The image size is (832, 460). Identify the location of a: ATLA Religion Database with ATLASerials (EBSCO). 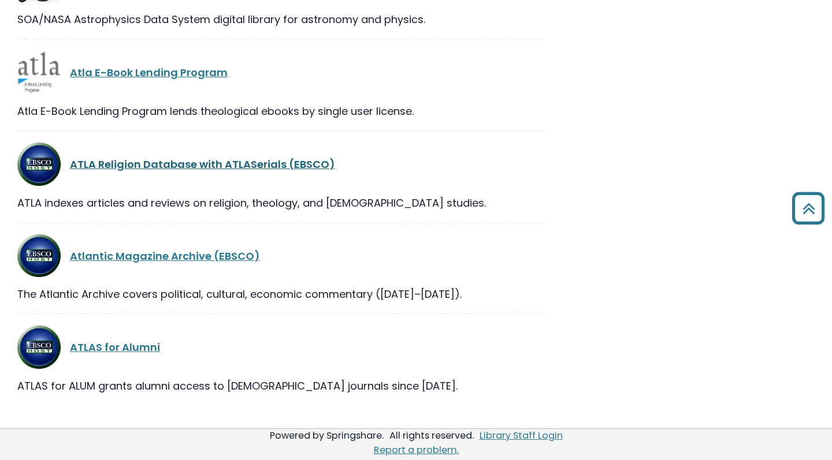
(202, 164).